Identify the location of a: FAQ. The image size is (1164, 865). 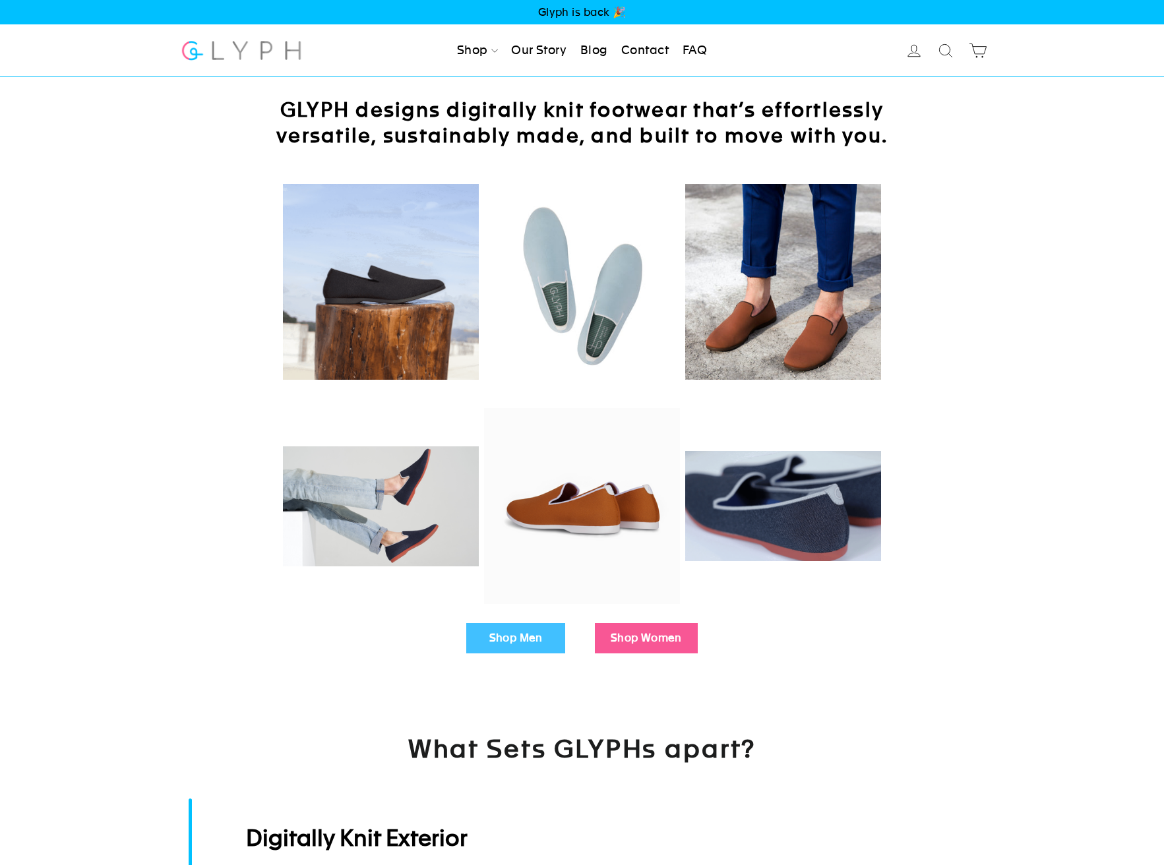
(694, 51).